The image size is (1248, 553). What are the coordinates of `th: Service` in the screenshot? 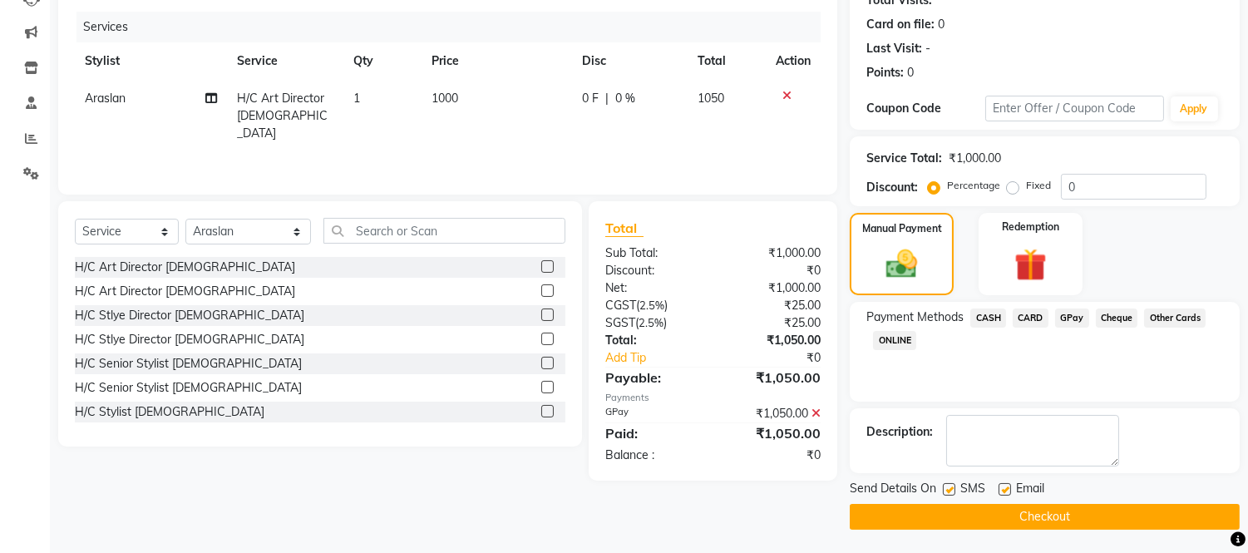 It's located at (285, 61).